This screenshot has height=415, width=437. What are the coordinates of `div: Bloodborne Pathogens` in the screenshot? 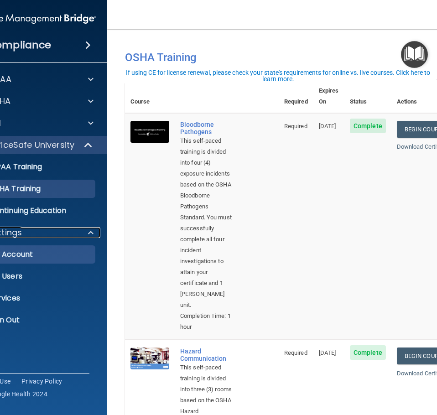 It's located at (207, 128).